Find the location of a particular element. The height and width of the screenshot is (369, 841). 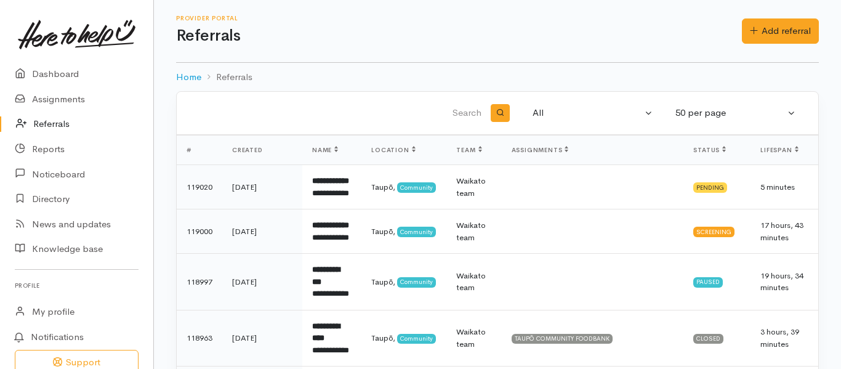

input: Search is located at coordinates (337, 113).